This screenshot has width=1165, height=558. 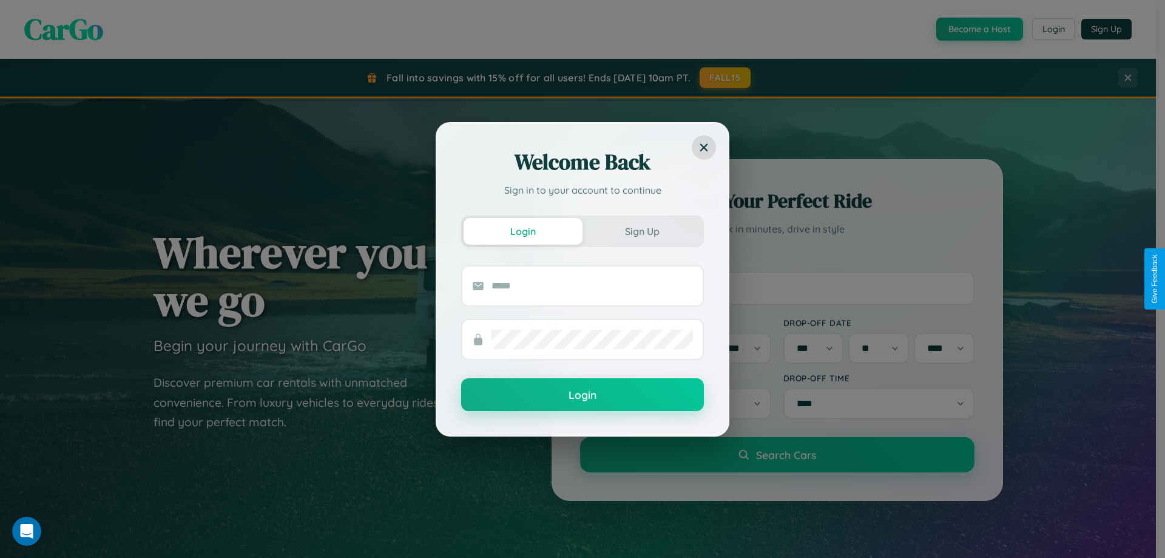 I want to click on p: Sign in to your account to continue, so click(x=583, y=190).